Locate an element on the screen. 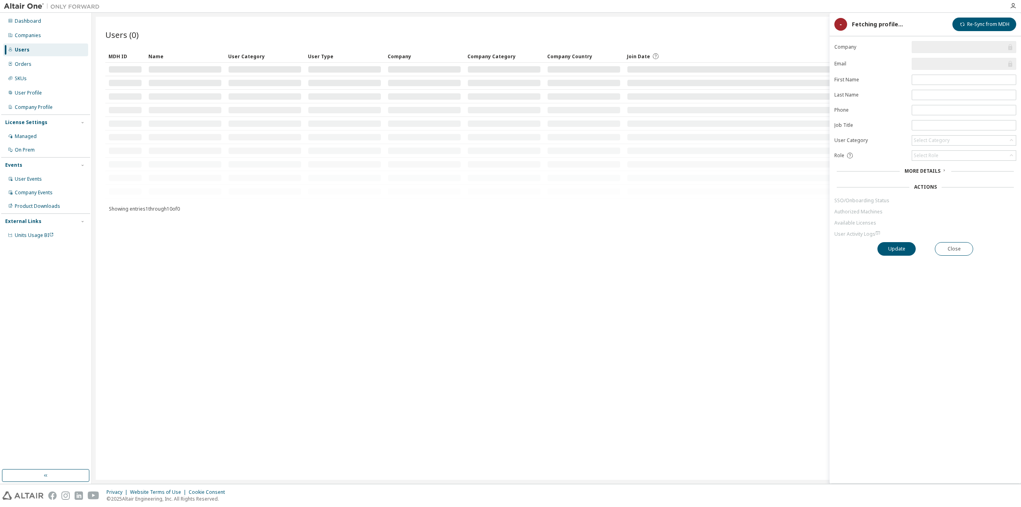 This screenshot has height=507, width=1021. div: MDH ID is located at coordinates (125, 56).